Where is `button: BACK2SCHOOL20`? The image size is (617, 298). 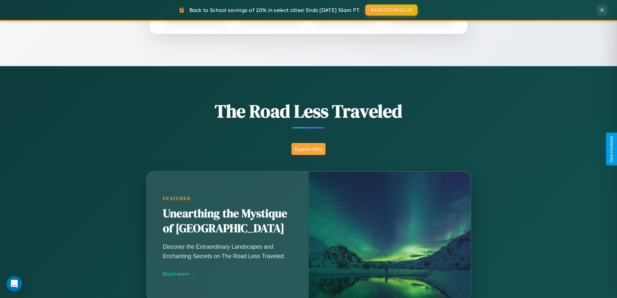 button: BACK2SCHOOL20 is located at coordinates (391, 10).